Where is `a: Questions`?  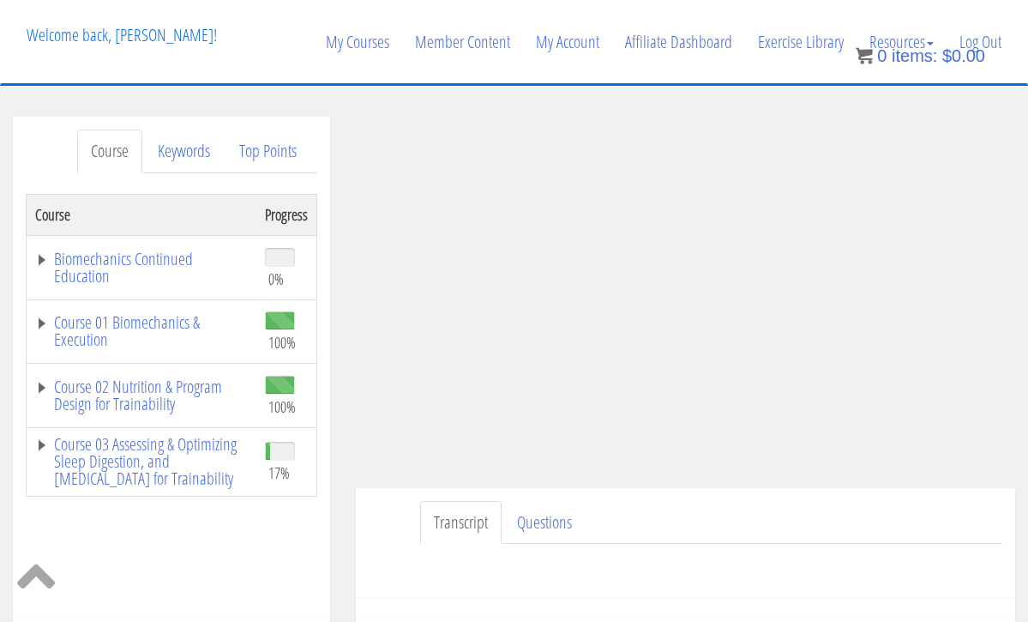 a: Questions is located at coordinates (544, 522).